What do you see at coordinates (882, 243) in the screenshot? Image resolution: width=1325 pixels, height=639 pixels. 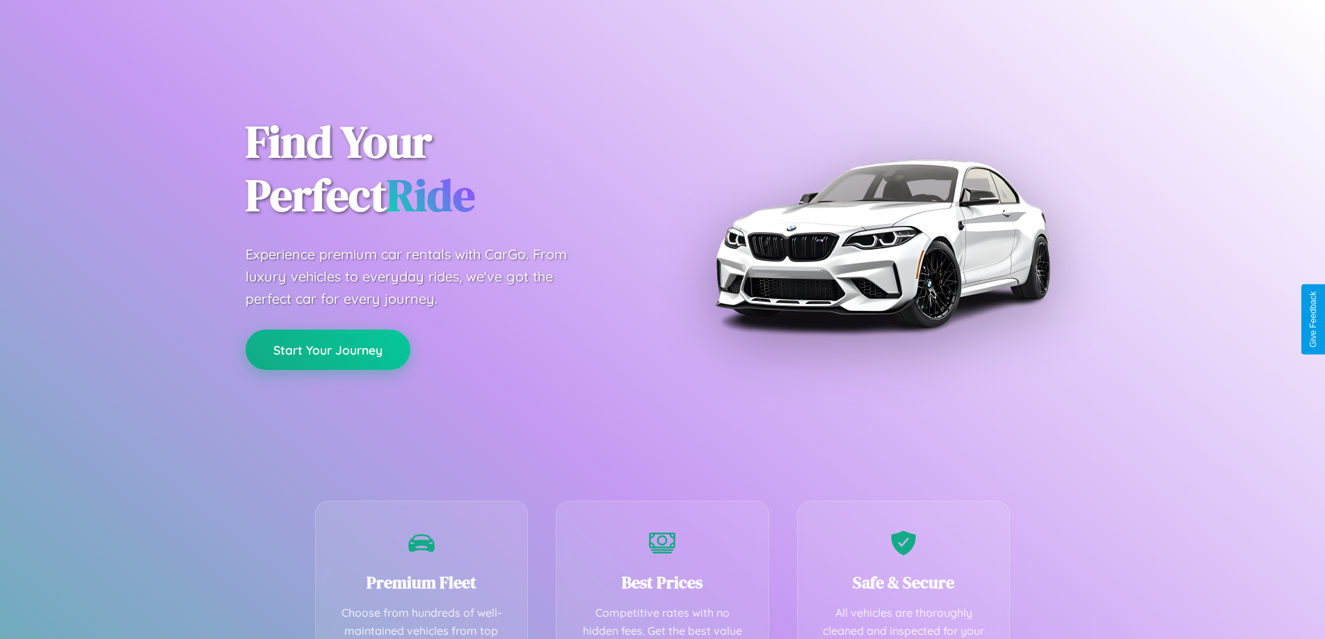 I see `img: Premium BMW car rental vehicle` at bounding box center [882, 243].